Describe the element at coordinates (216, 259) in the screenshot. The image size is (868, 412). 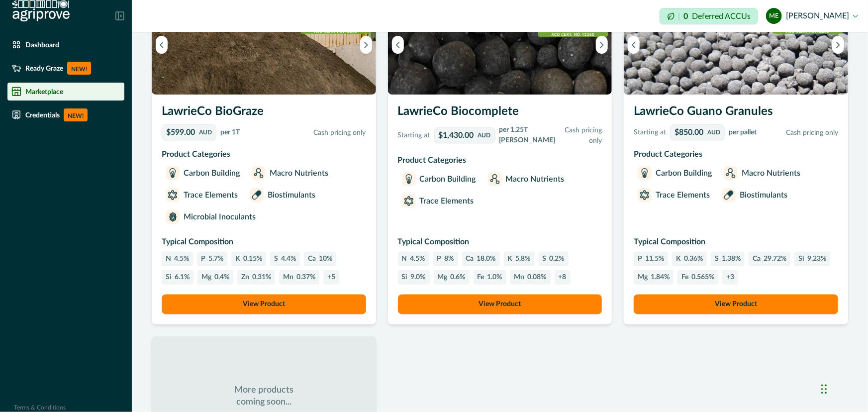
I see `p: 5.7%` at that location.